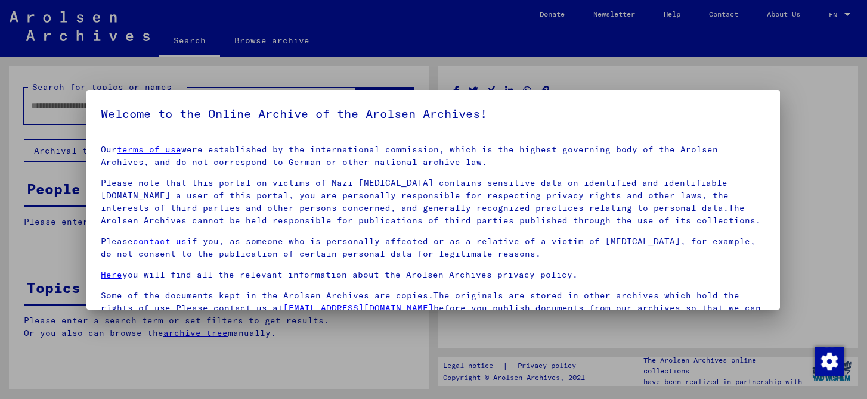 The width and height of the screenshot is (867, 399). I want to click on p: Some of the documents kept in the Arolsen Archives are copies.The originals are stored in other a..., so click(433, 308).